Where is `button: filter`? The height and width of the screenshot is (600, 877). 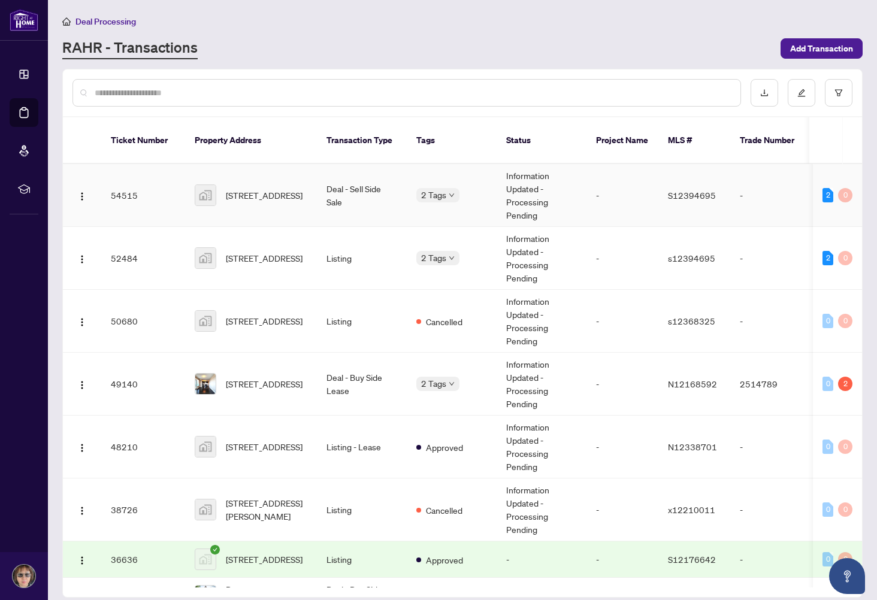
button: filter is located at coordinates (839, 93).